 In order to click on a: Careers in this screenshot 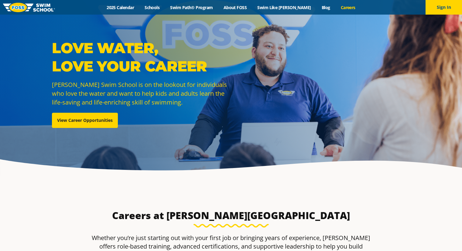, I will do `click(348, 7)`.